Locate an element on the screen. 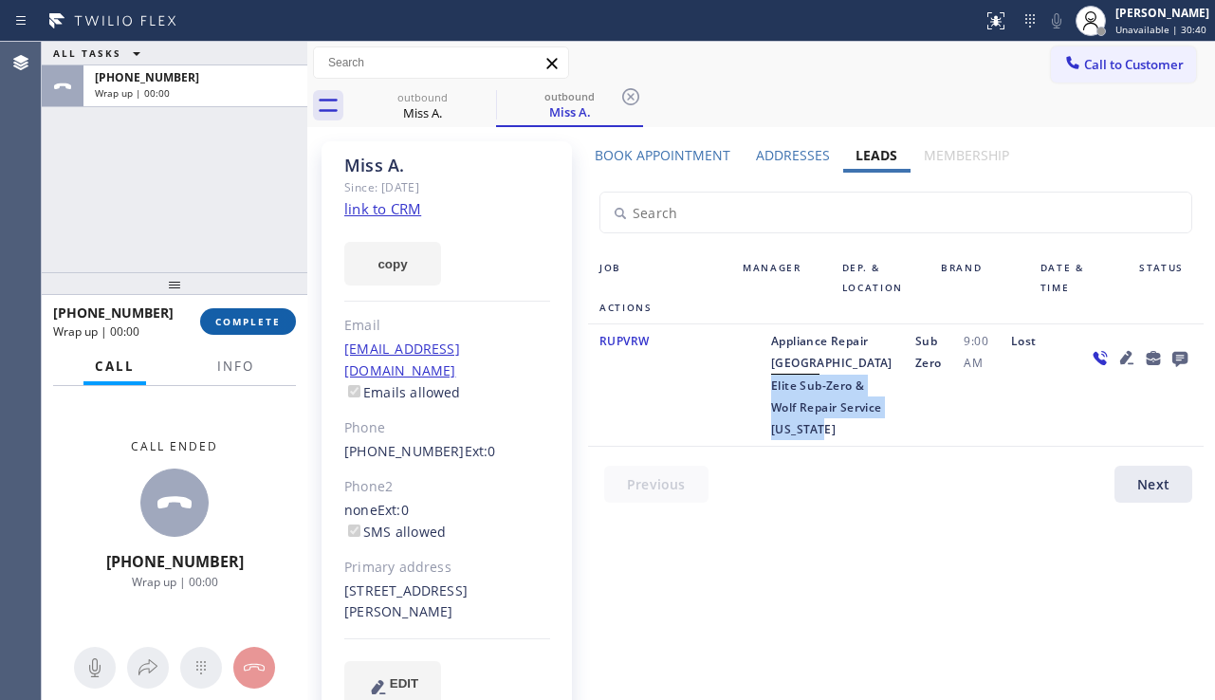 Image resolution: width=1215 pixels, height=700 pixels. div: Lost is located at coordinates (1037, 385).